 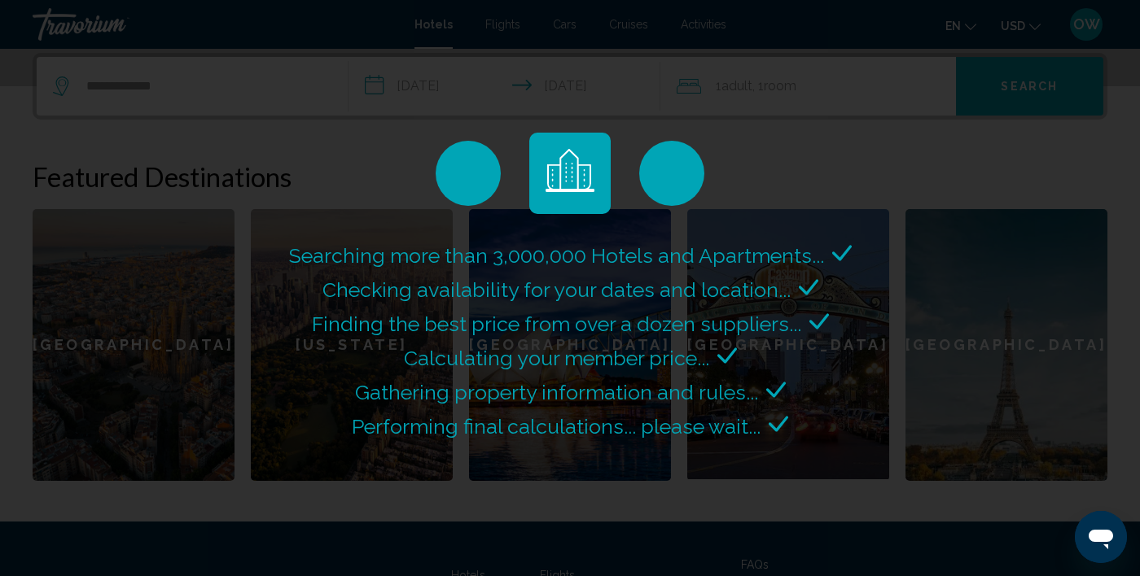 What do you see at coordinates (556, 427) in the screenshot?
I see `span: Performing final calculations... please wait...` at bounding box center [556, 427].